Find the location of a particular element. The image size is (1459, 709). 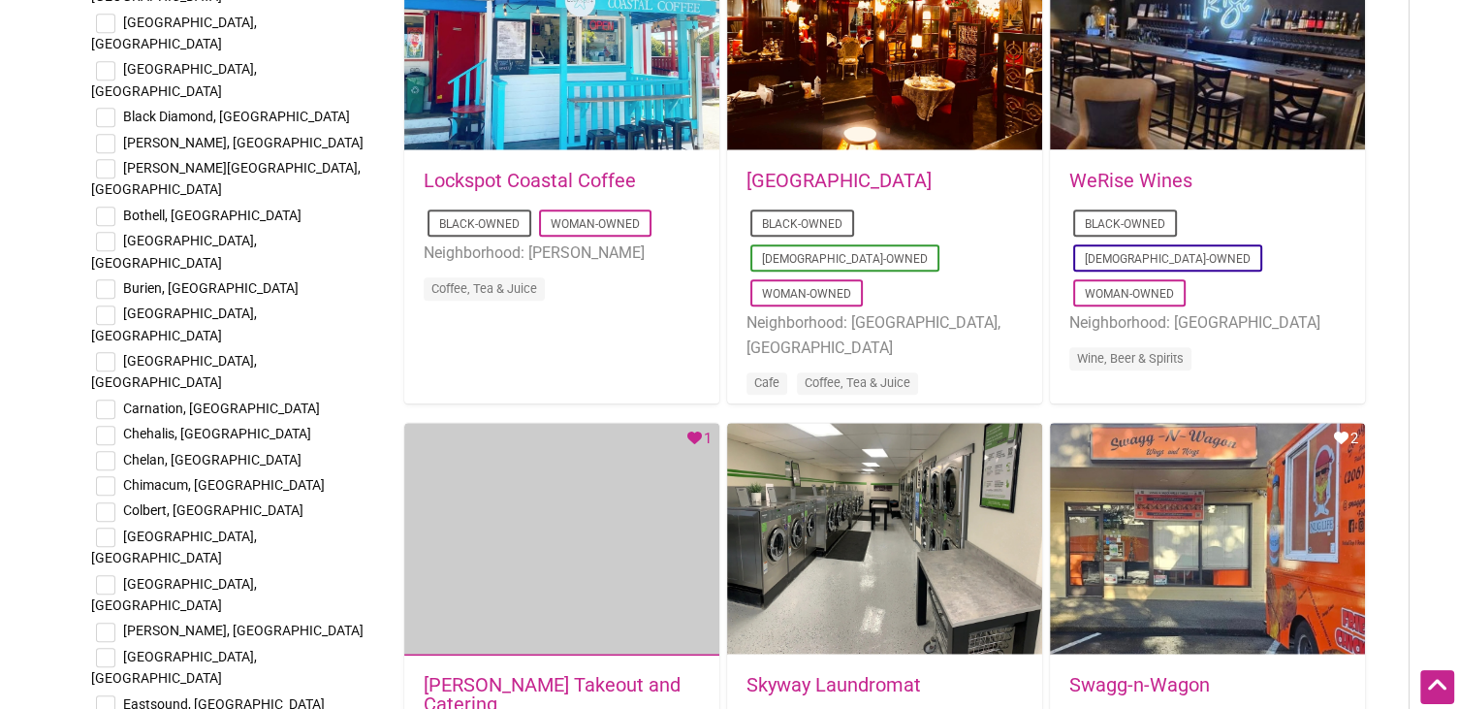

a: Skyway Laundromat is located at coordinates (834, 685).